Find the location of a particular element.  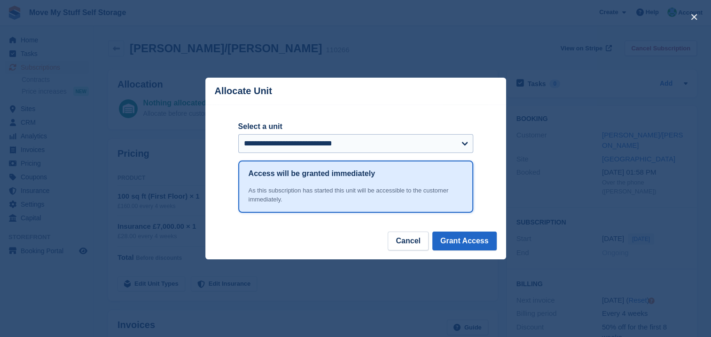

div: As this subscription has started this unit will be accessible to the customer immediately. is located at coordinates (356, 195).